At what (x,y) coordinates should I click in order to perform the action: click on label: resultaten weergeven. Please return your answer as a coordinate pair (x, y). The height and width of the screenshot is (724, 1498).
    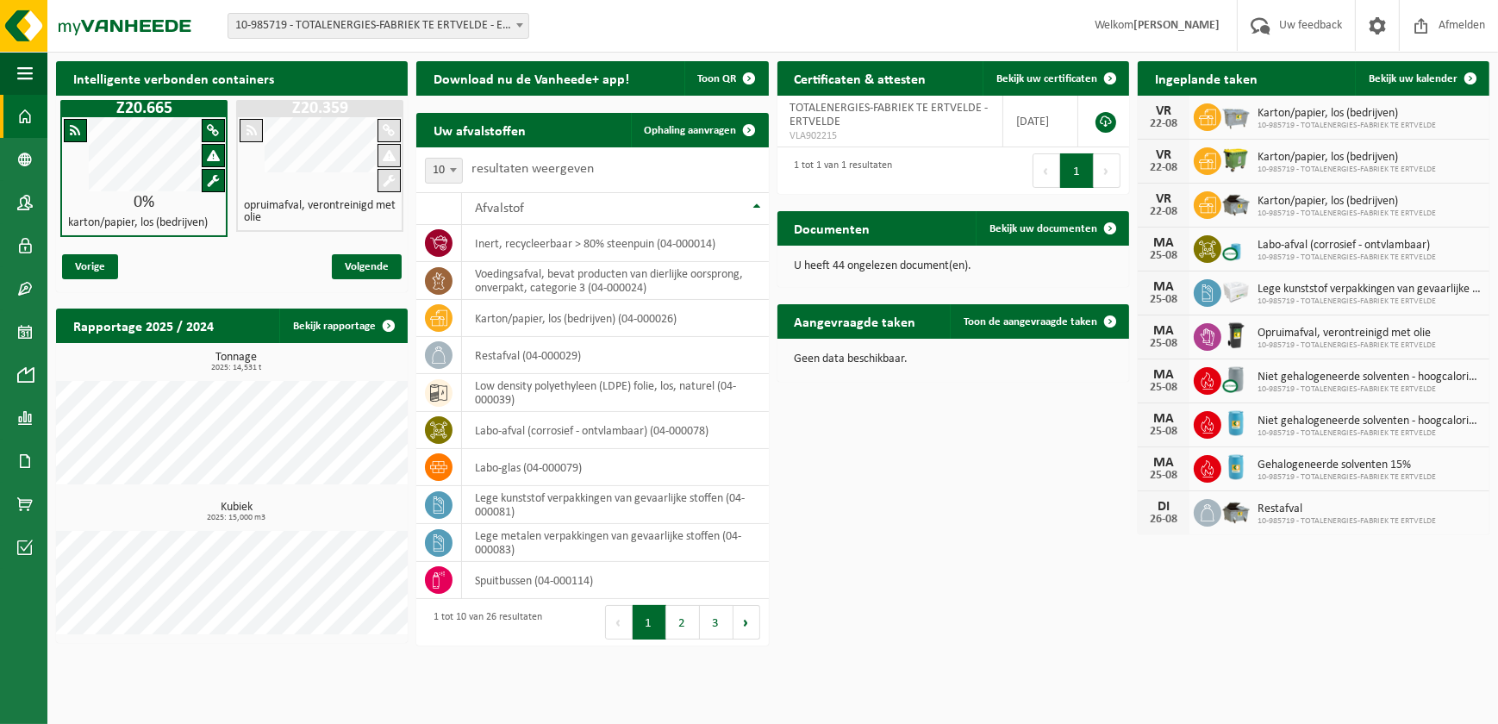
    Looking at the image, I should click on (533, 169).